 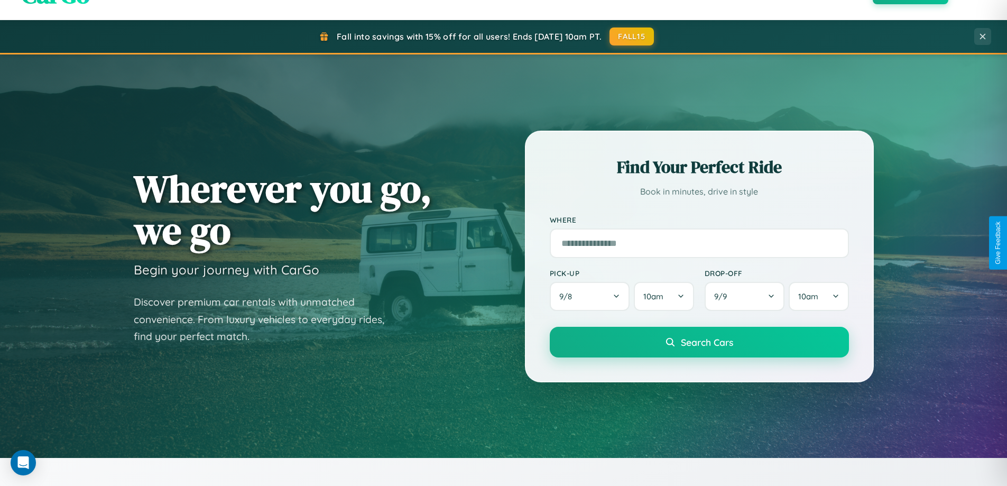 I want to click on label: Pick-up, so click(x=621, y=273).